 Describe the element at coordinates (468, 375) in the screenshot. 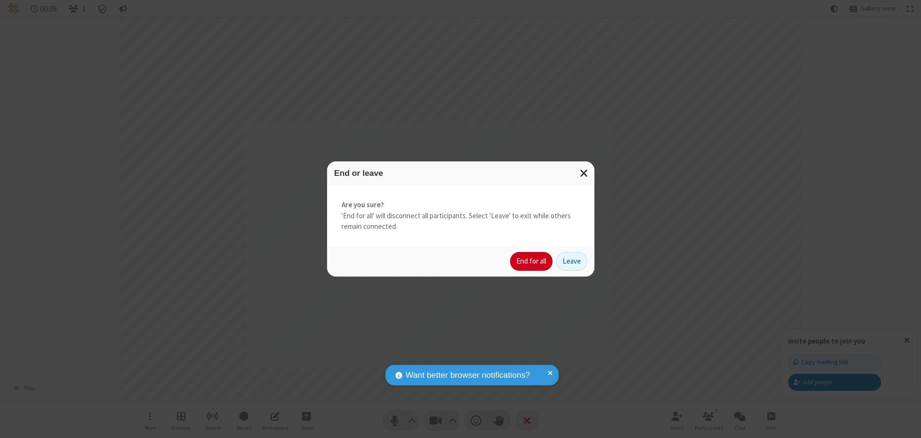

I see `span: Want better browser notifications?` at that location.